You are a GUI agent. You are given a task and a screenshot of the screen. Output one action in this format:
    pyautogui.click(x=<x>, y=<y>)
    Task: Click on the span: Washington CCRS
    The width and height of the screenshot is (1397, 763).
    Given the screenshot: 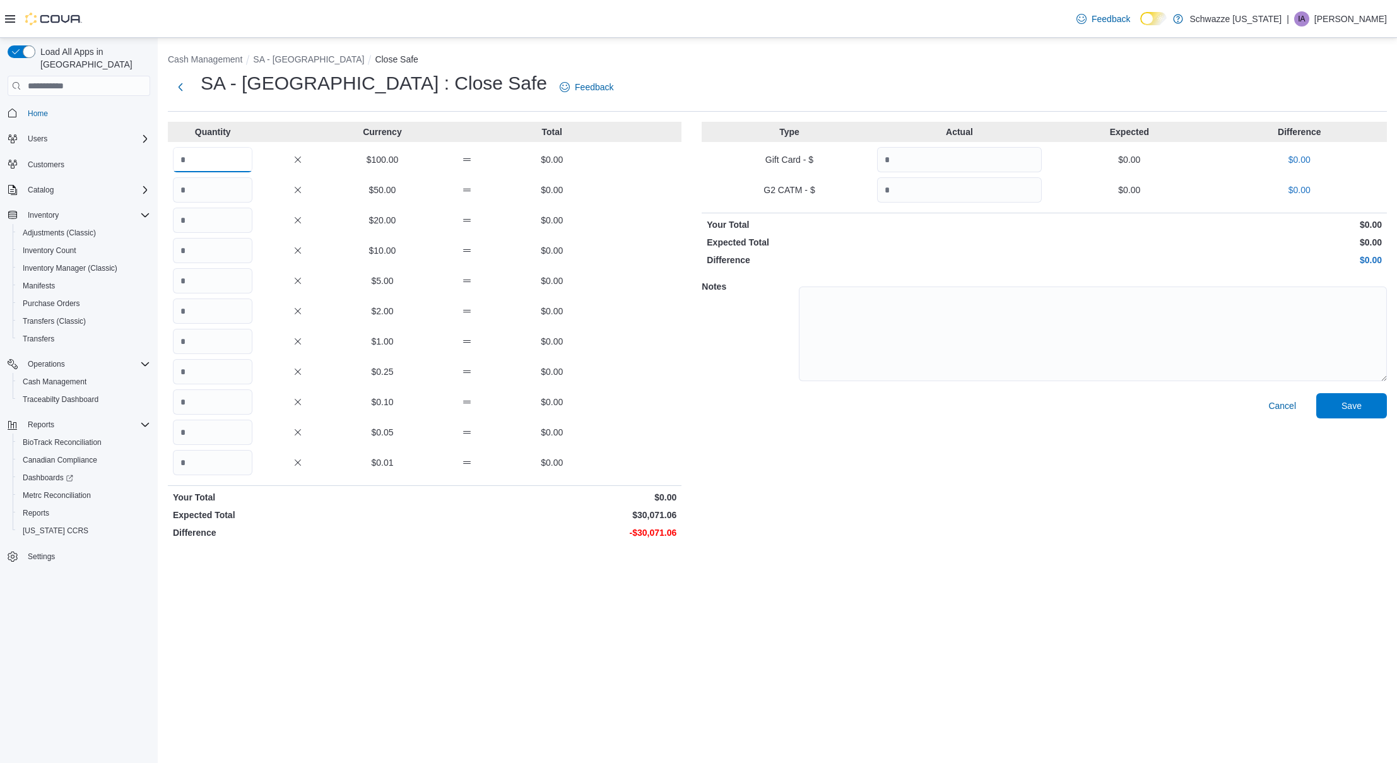 What is the action you would take?
    pyautogui.click(x=84, y=531)
    